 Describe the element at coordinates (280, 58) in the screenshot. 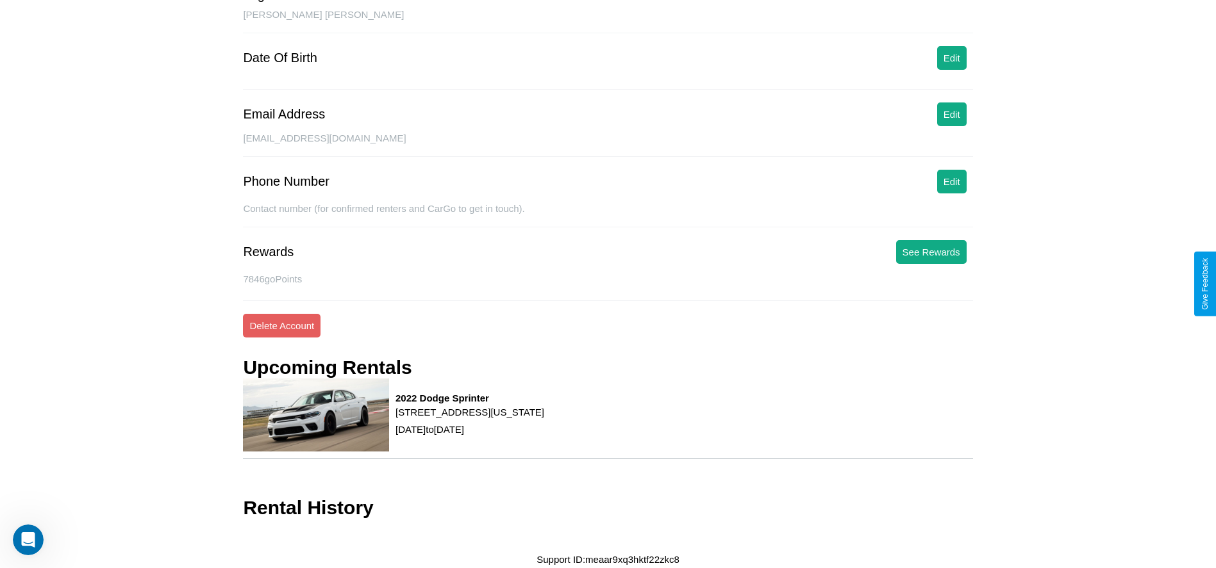

I see `div: Date Of Birth` at that location.